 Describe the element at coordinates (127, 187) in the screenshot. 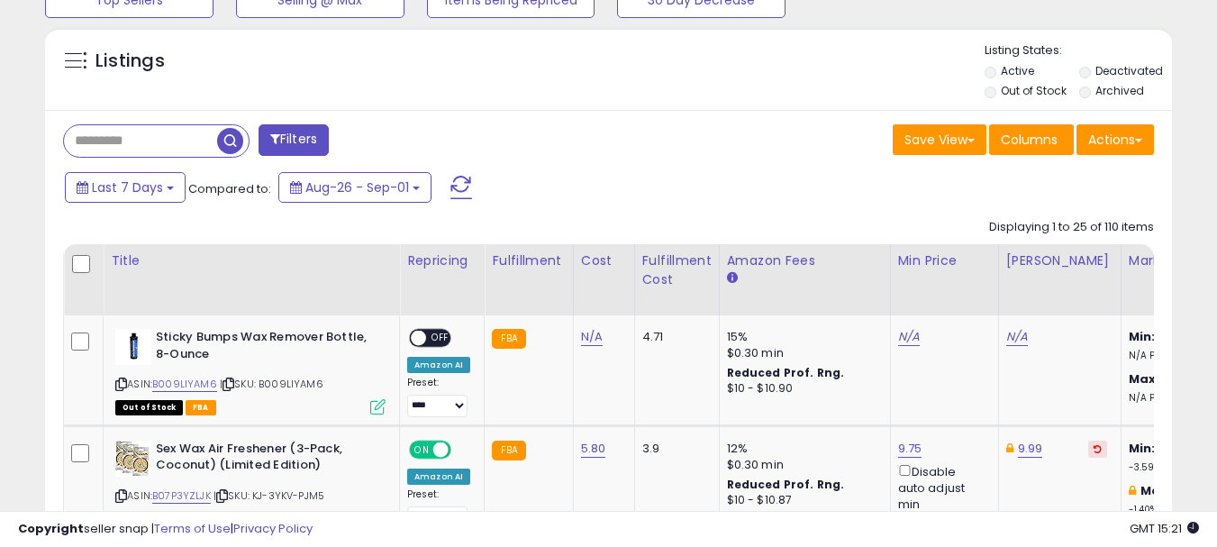

I see `span: Last 7 Days` at that location.